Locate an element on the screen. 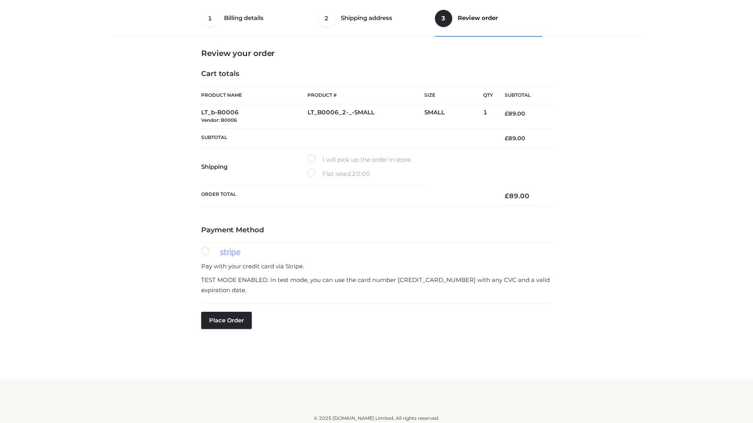 This screenshot has width=753, height=423. h4: Payment Method is located at coordinates (376, 230).